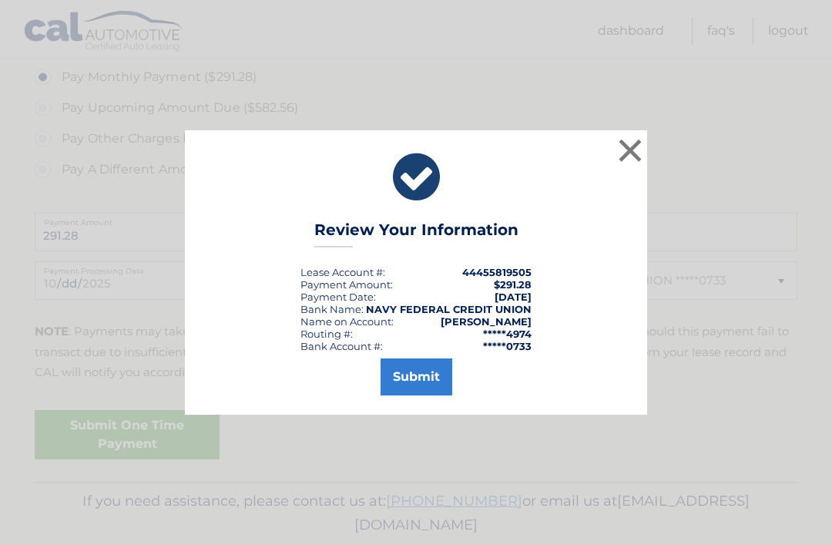 This screenshot has width=832, height=545. What do you see at coordinates (327, 334) in the screenshot?
I see `div: Routing #:` at bounding box center [327, 334].